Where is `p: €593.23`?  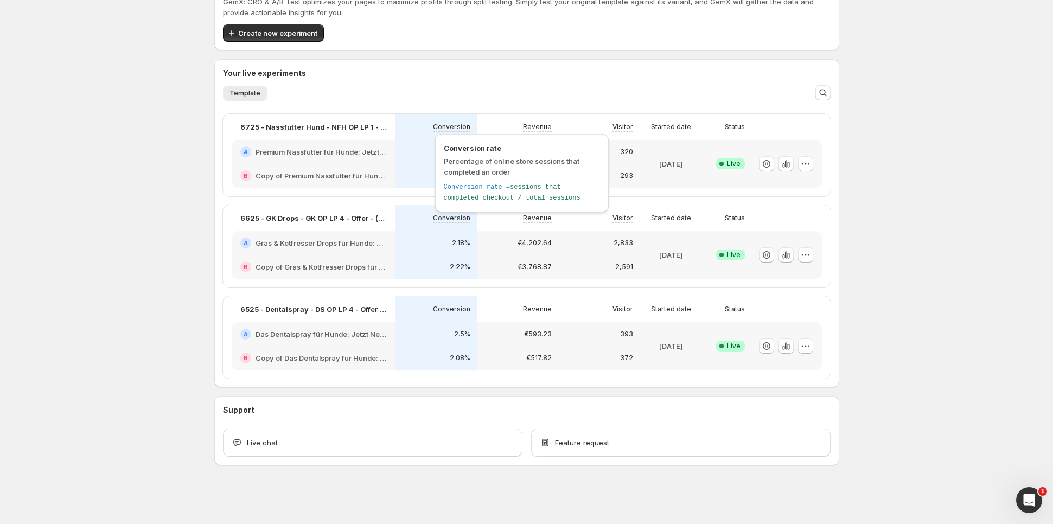 p: €593.23 is located at coordinates (537, 334).